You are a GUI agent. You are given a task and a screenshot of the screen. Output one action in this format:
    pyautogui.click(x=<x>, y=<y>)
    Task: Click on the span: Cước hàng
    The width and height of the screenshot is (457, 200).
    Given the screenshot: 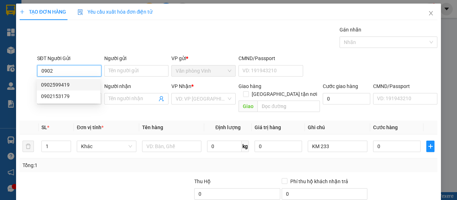 What is the action you would take?
    pyautogui.click(x=385, y=127)
    